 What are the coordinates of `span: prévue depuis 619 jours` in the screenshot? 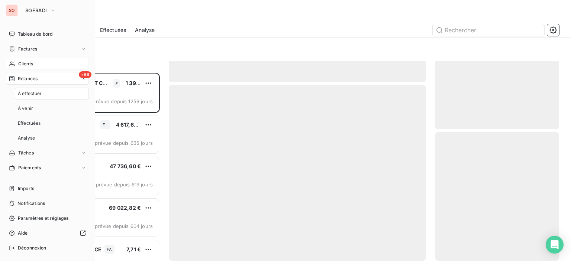 It's located at (124, 185).